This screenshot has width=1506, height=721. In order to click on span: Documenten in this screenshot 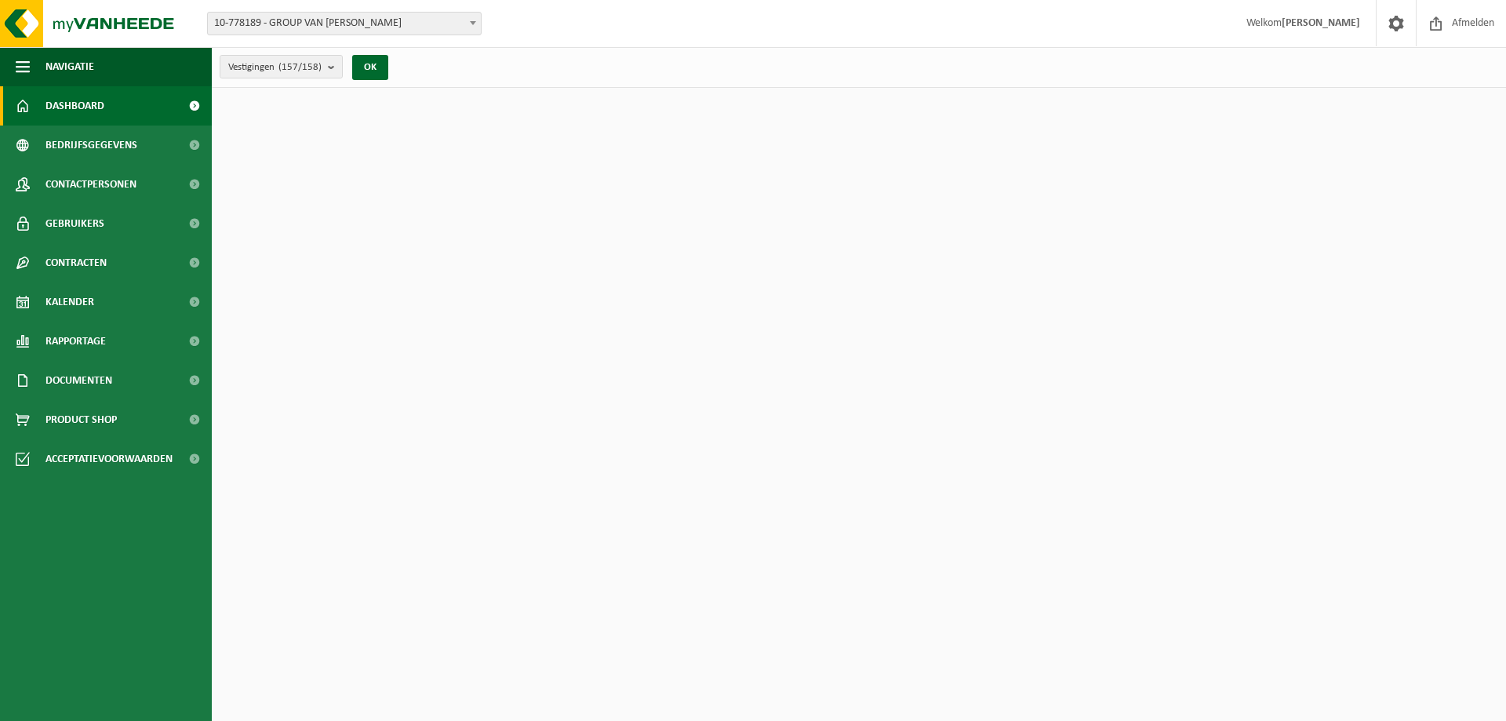, I will do `click(78, 380)`.